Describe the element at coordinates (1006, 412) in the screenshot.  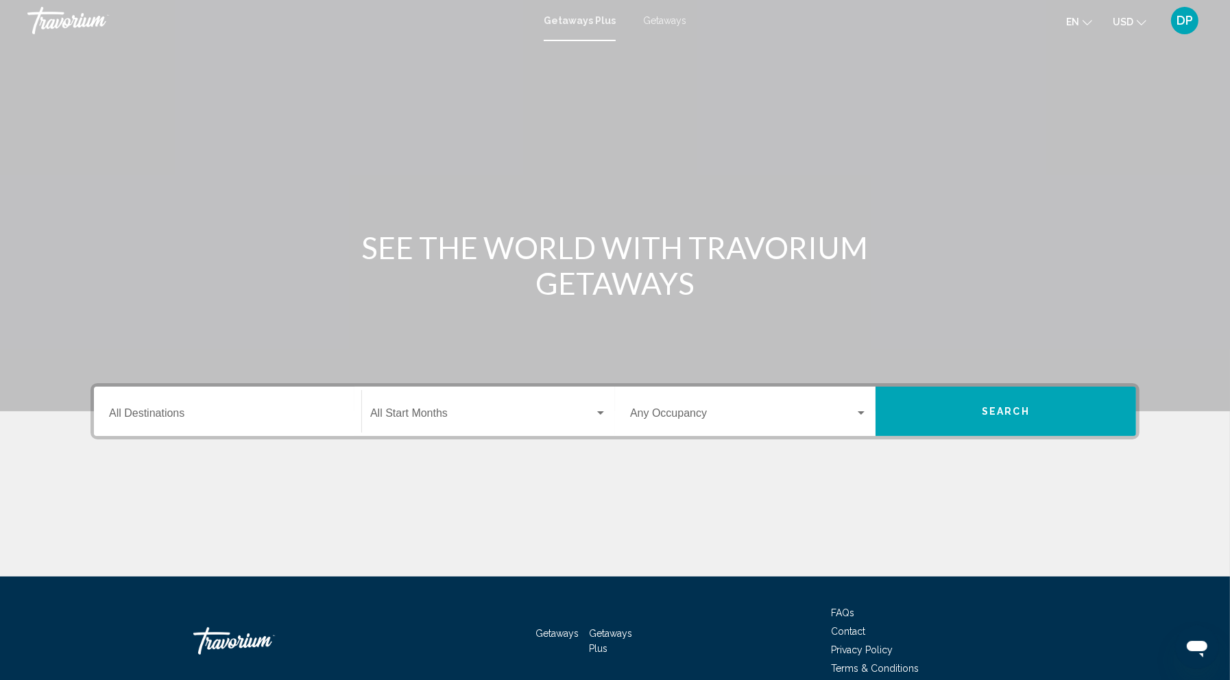
I see `span: Search` at that location.